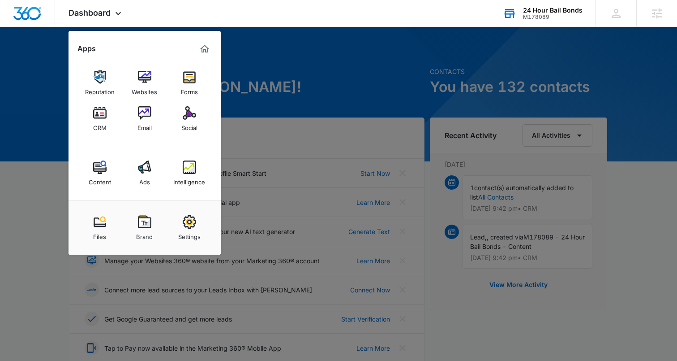  What do you see at coordinates (99, 234) in the screenshot?
I see `div: Files` at bounding box center [99, 234].